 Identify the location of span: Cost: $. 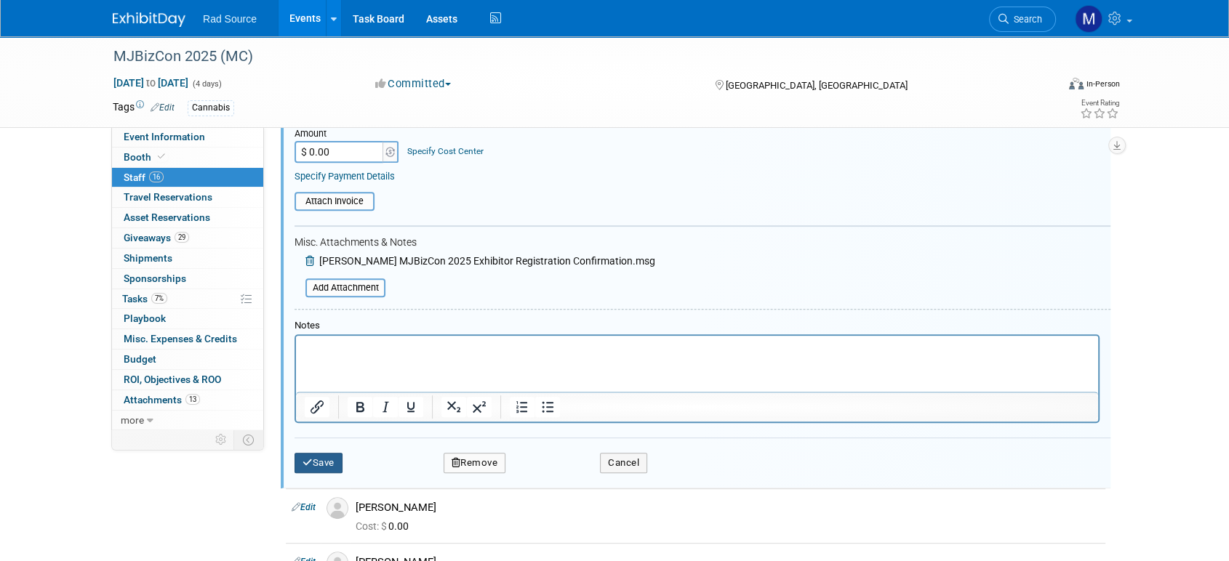
(372, 526).